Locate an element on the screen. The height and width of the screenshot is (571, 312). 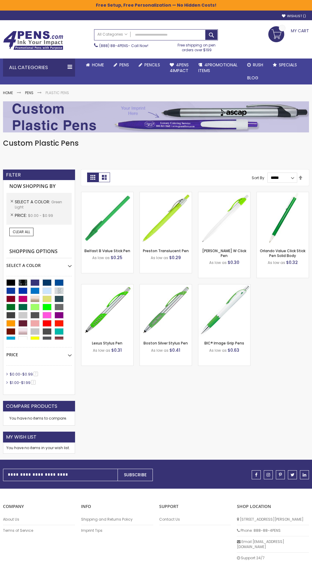
span: Select A Color is located at coordinates (33, 202).